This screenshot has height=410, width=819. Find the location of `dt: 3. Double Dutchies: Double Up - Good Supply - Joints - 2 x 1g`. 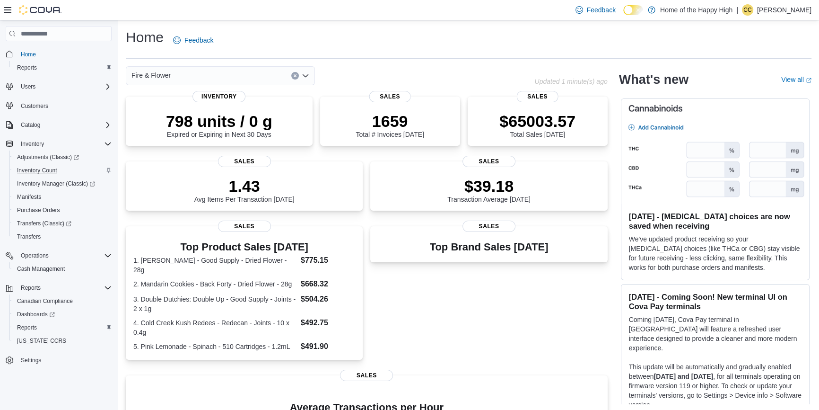

dt: 3. Double Dutchies: Double Up - Good Supply - Joints - 2 x 1g is located at coordinates (215, 304).